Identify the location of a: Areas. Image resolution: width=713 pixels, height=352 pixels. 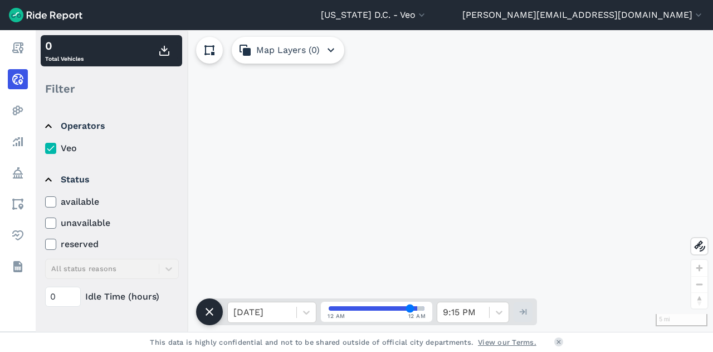
(18, 204).